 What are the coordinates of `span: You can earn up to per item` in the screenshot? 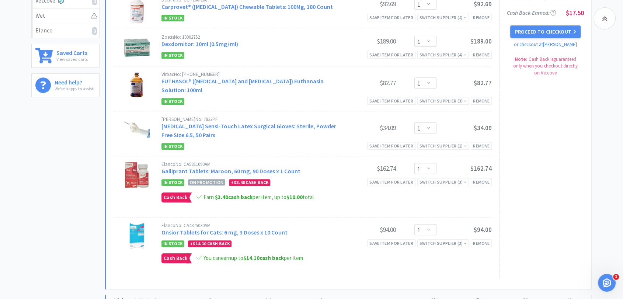 It's located at (253, 258).